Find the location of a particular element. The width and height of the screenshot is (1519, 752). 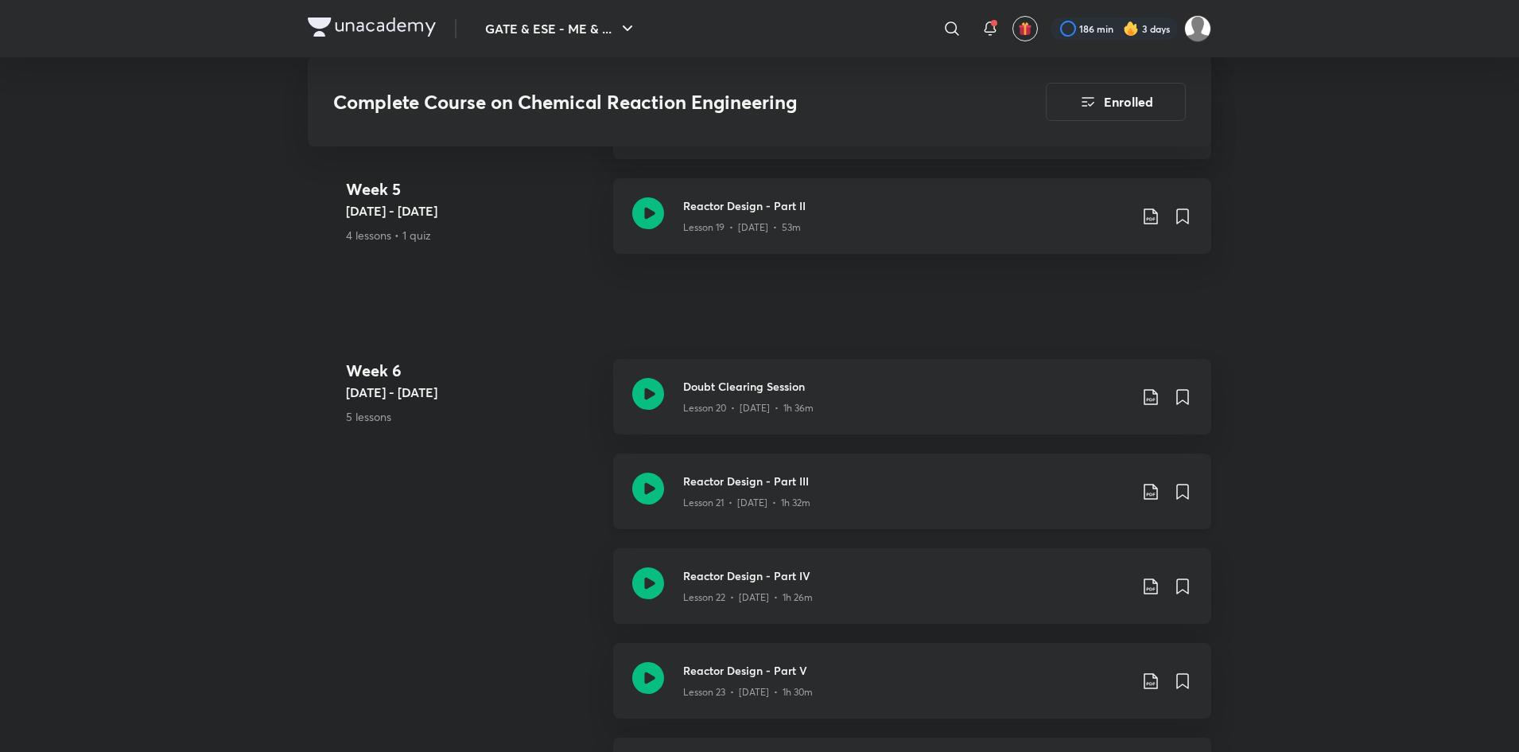

a: Company Logo is located at coordinates (372, 29).